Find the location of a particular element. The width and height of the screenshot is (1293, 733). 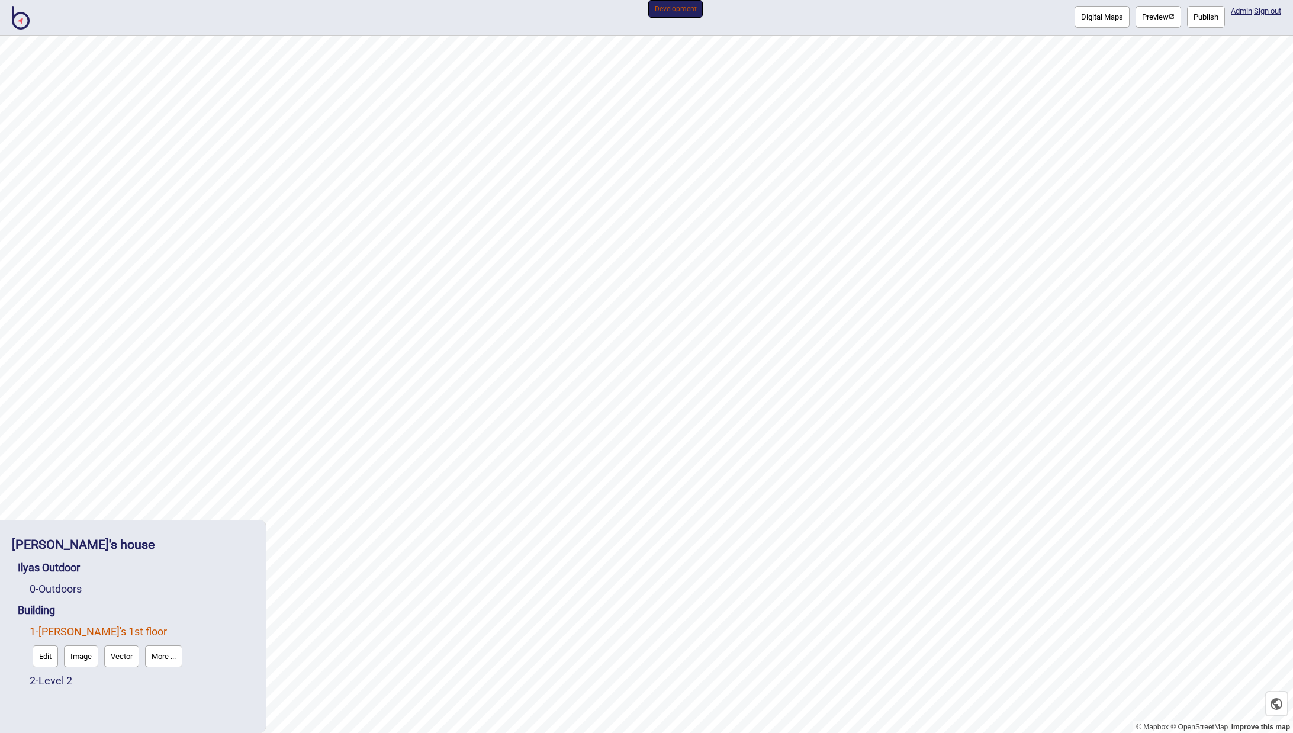

button: Image is located at coordinates (81, 656).